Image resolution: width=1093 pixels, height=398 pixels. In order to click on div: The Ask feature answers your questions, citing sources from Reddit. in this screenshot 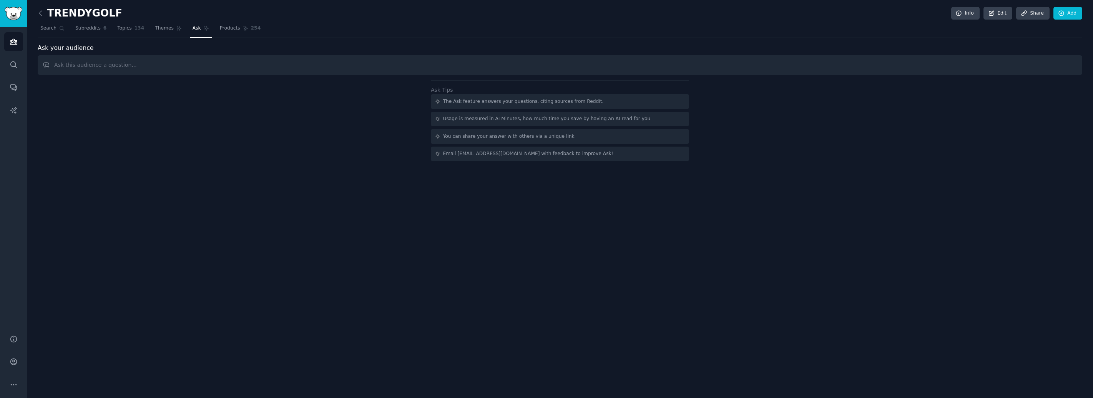, I will do `click(523, 102)`.